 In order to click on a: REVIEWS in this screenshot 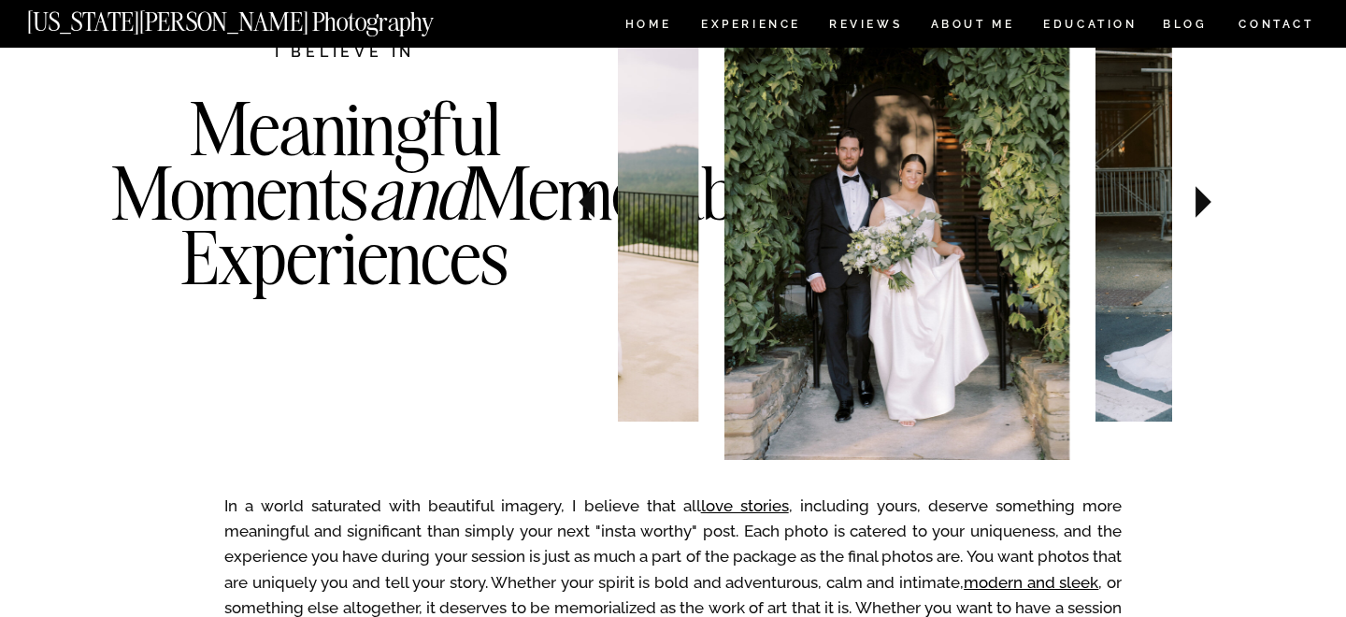, I will do `click(864, 26)`.